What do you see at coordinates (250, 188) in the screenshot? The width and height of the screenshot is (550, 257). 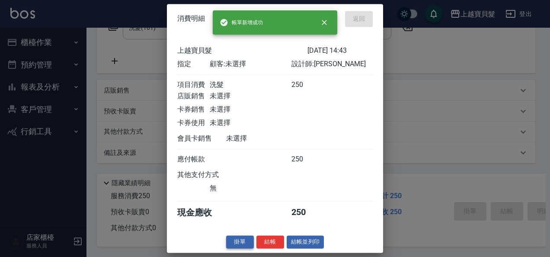 I see `div: 無` at bounding box center [250, 188].